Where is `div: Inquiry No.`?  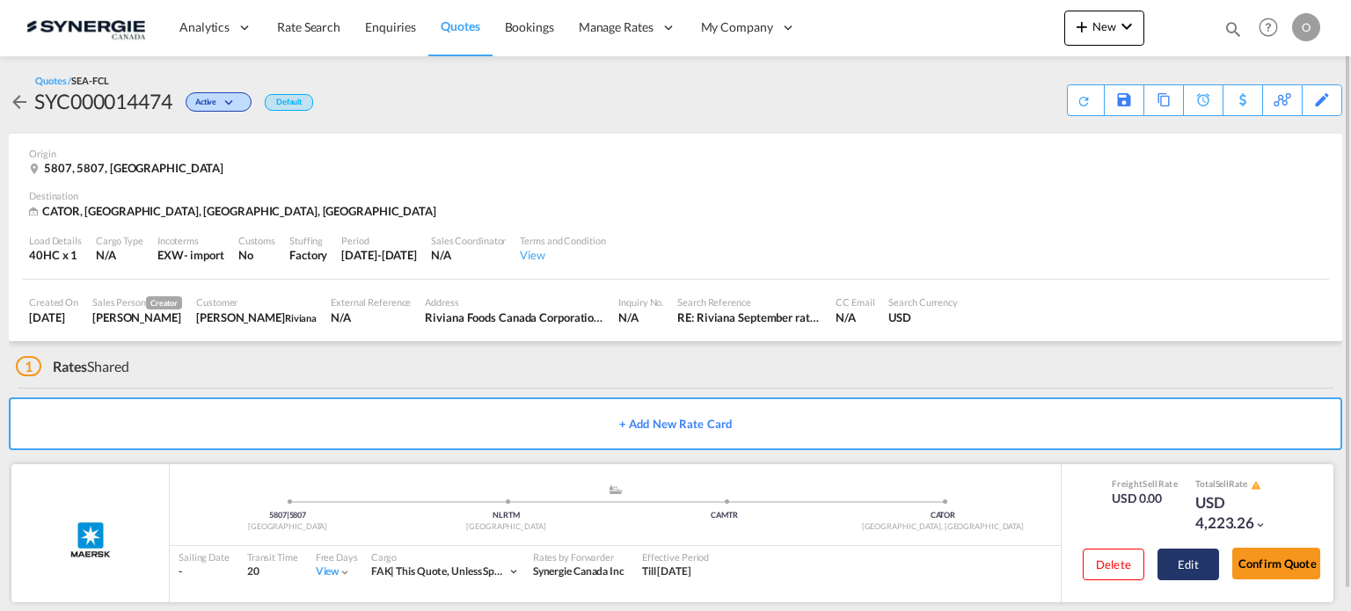 div: Inquiry No. is located at coordinates (640, 302).